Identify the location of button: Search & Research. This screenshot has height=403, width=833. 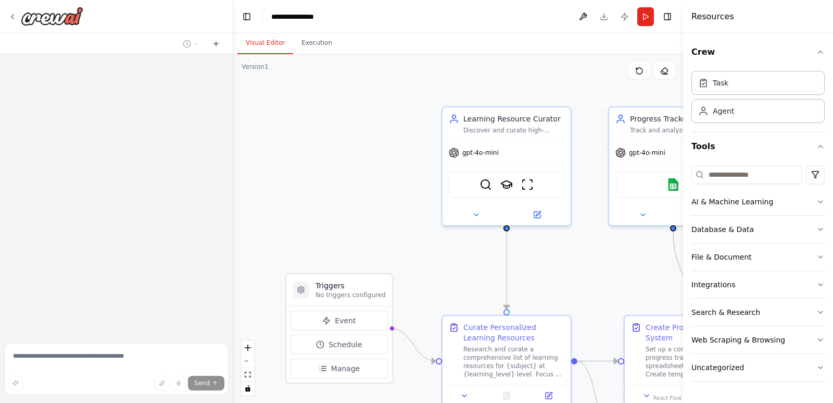
(758, 312).